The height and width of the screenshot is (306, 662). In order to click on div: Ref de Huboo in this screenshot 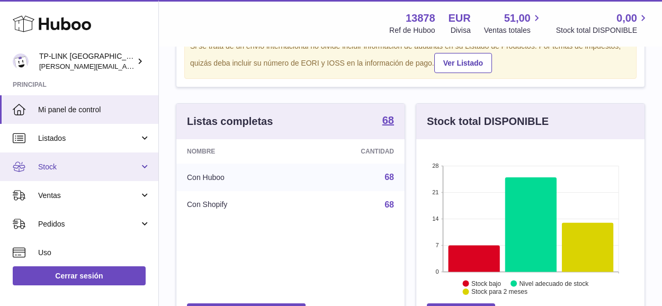, I will do `click(412, 30)`.